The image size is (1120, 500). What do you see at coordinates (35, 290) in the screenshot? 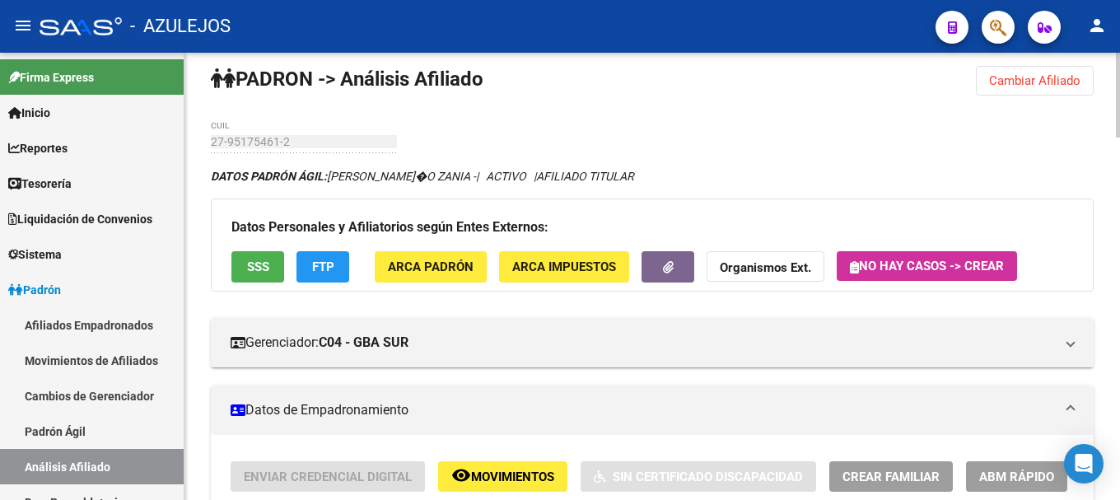
I see `span: Padrón` at bounding box center [35, 290].